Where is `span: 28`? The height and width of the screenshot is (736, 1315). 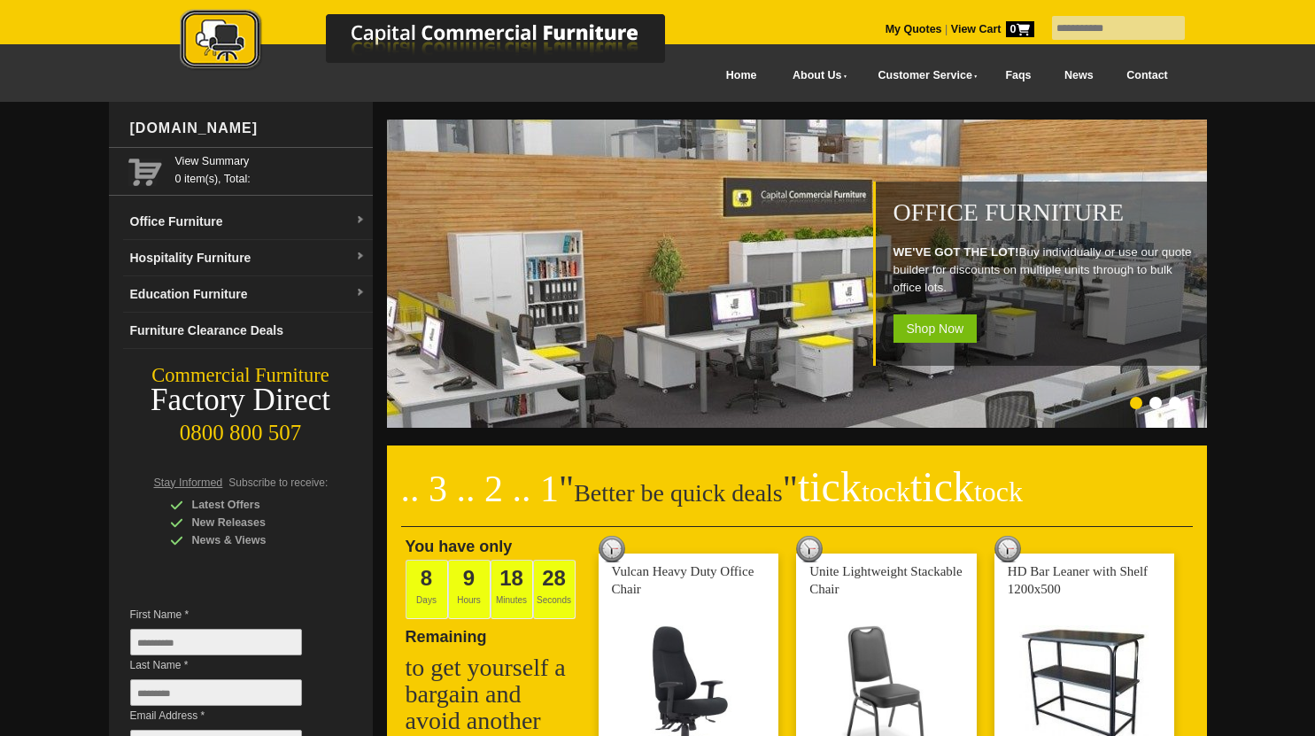
span: 28 is located at coordinates (553, 577).